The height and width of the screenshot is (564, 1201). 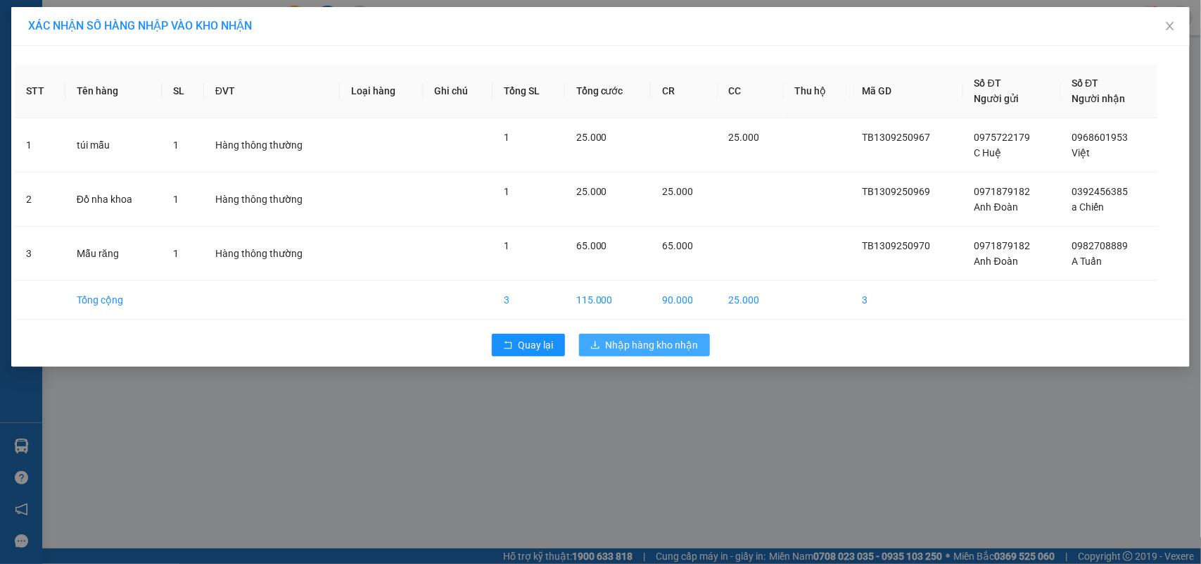 I want to click on button: Close, so click(x=1170, y=27).